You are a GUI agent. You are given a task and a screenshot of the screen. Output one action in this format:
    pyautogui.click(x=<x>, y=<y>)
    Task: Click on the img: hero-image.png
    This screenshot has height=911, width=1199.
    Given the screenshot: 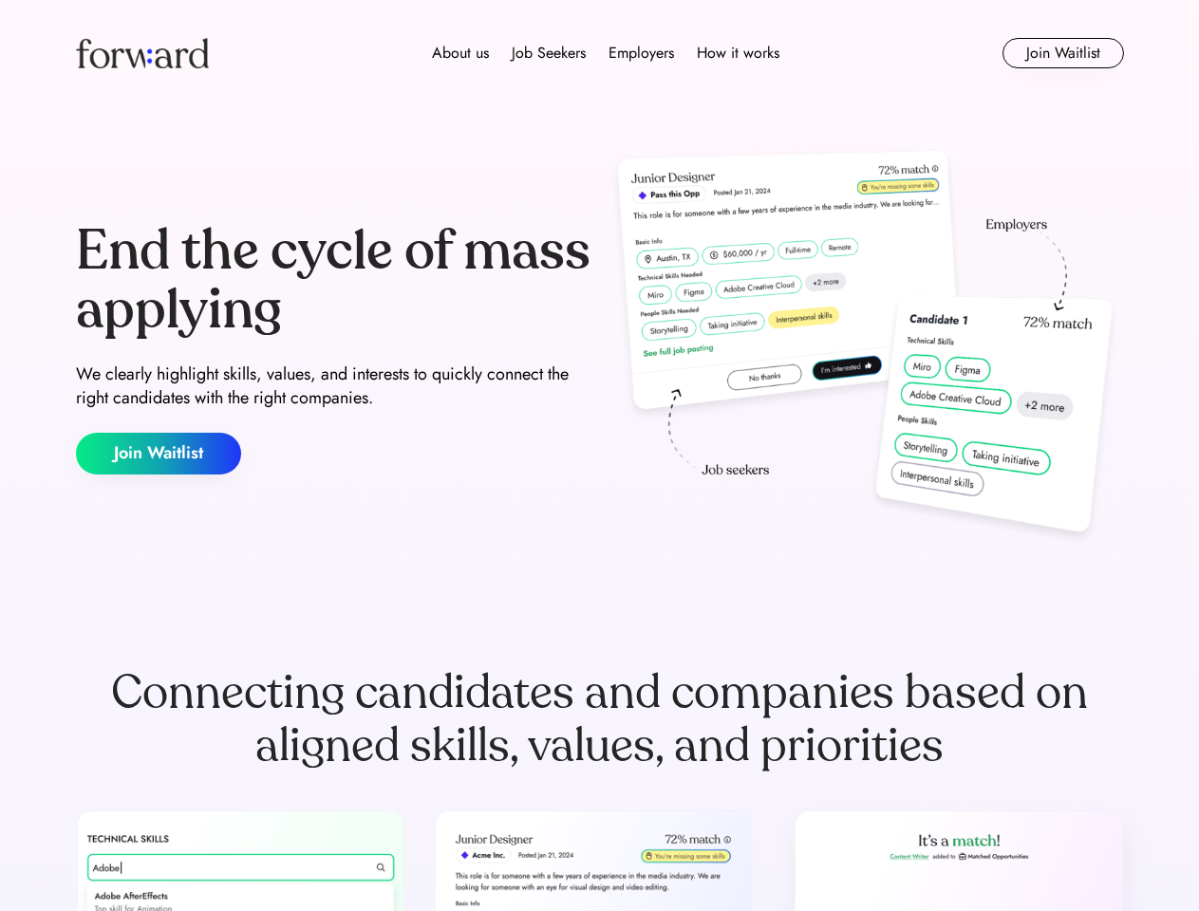 What is the action you would take?
    pyautogui.click(x=866, y=348)
    